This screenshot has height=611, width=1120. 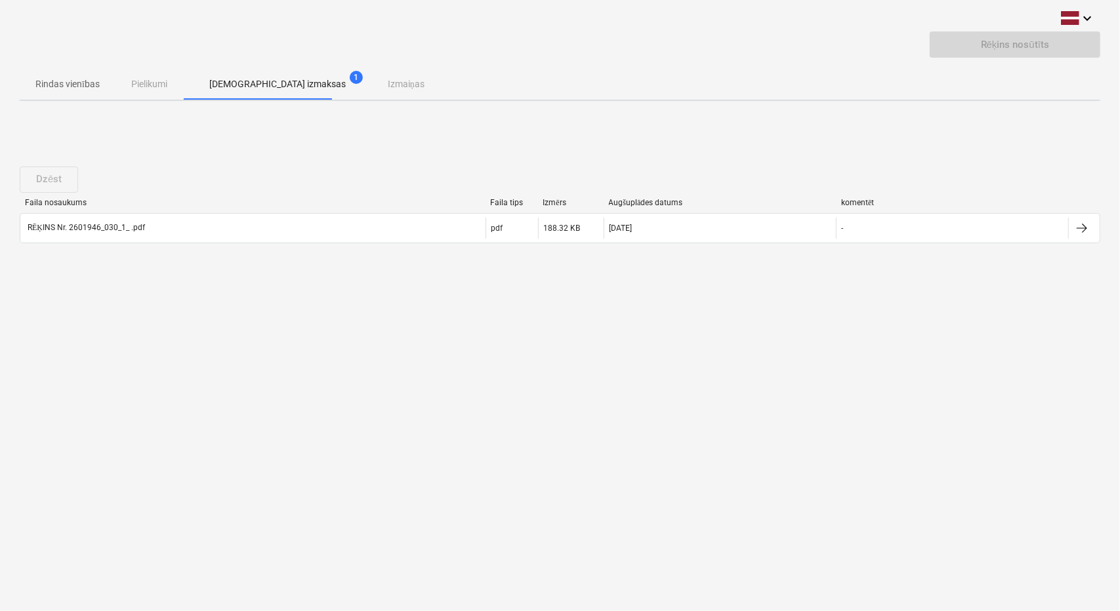 I want to click on div: komentēt, so click(x=952, y=203).